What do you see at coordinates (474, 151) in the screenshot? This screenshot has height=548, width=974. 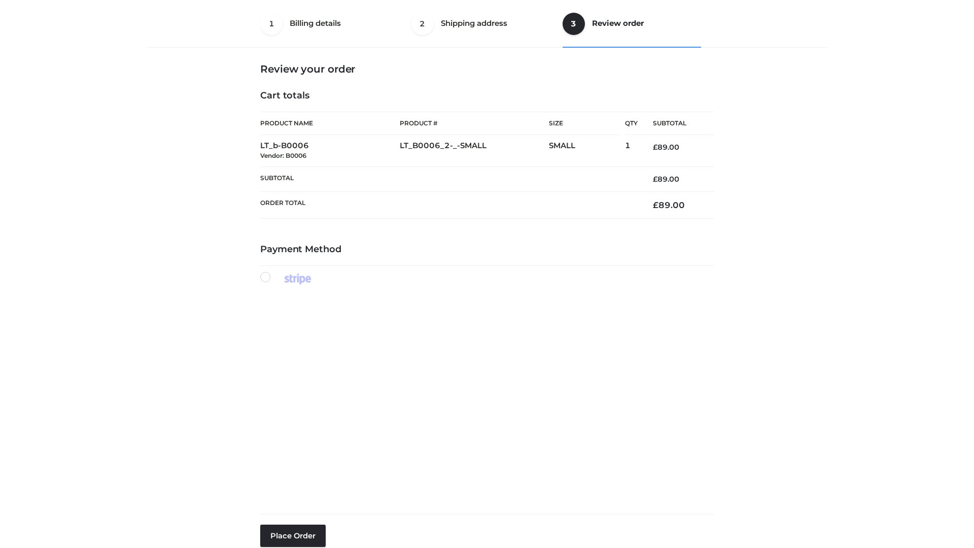 I see `td: LT_B0006_2-_-SMALL` at bounding box center [474, 151].